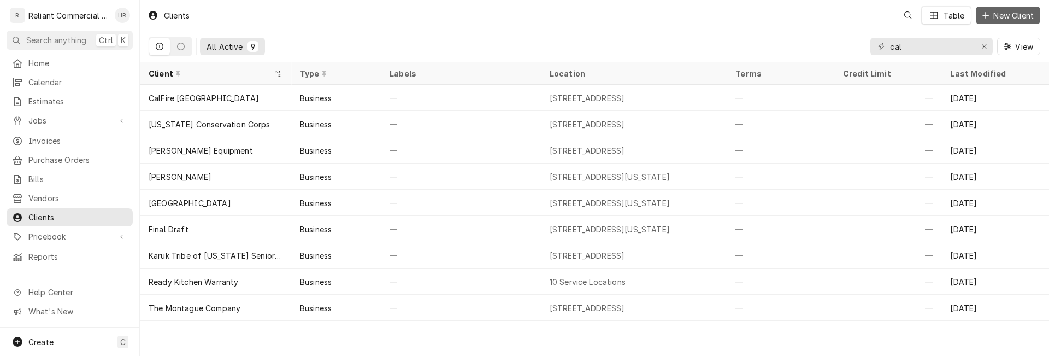 Image resolution: width=1049 pixels, height=356 pixels. I want to click on span: K, so click(123, 40).